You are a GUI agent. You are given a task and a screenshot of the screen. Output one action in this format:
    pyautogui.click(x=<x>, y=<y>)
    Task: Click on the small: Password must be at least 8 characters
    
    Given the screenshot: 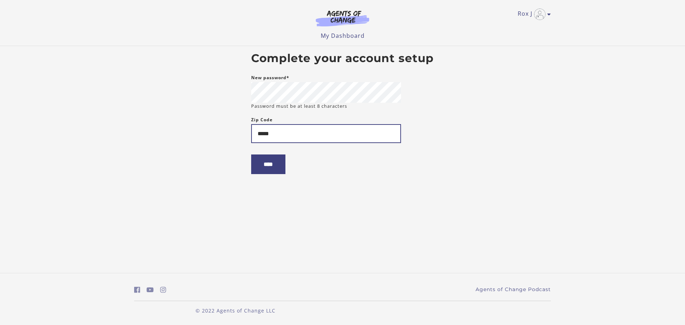 What is the action you would take?
    pyautogui.click(x=299, y=106)
    